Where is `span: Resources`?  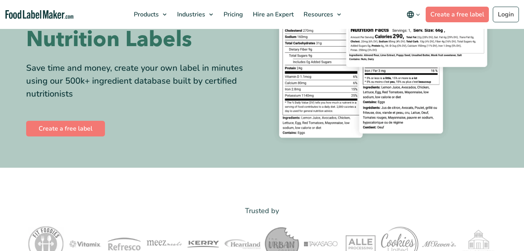
span: Resources is located at coordinates (318, 14).